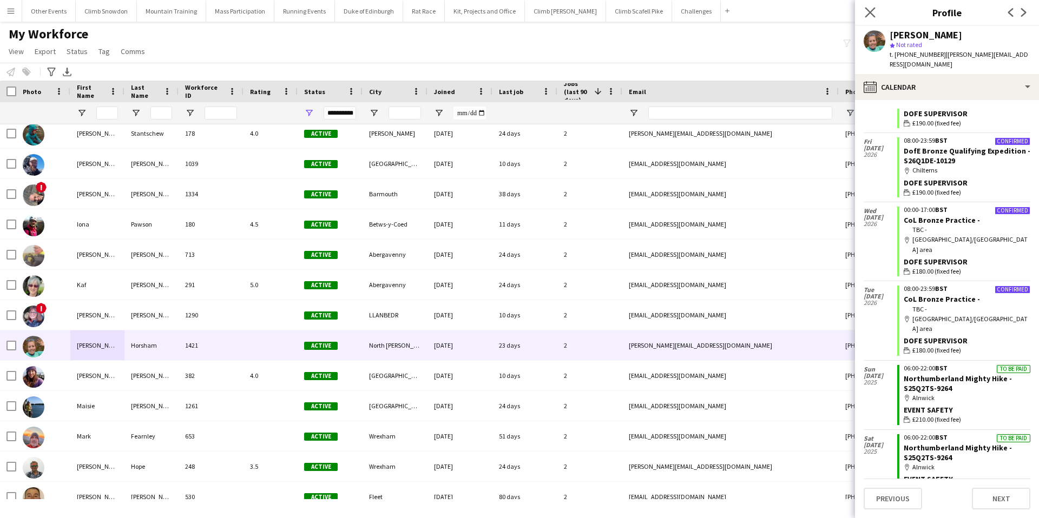 This screenshot has height=518, width=1039. Describe the element at coordinates (485, 11) in the screenshot. I see `button: Kit, Projects and Office` at that location.